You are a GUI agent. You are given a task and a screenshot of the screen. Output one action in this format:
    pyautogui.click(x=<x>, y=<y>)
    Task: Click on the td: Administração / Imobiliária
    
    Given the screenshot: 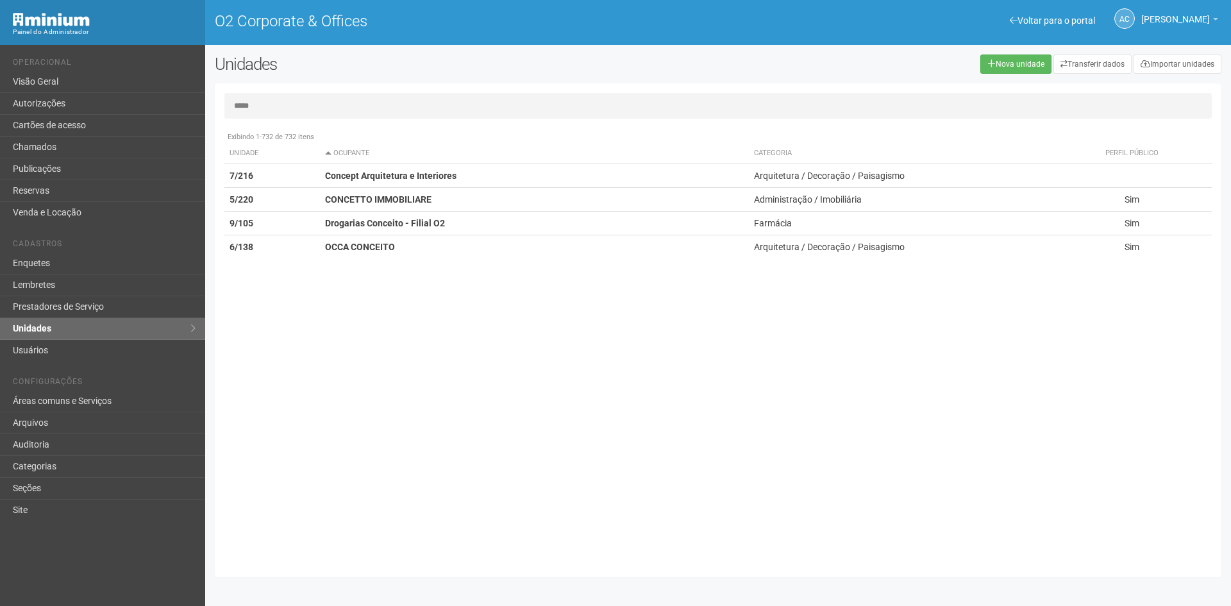 What is the action you would take?
    pyautogui.click(x=901, y=199)
    